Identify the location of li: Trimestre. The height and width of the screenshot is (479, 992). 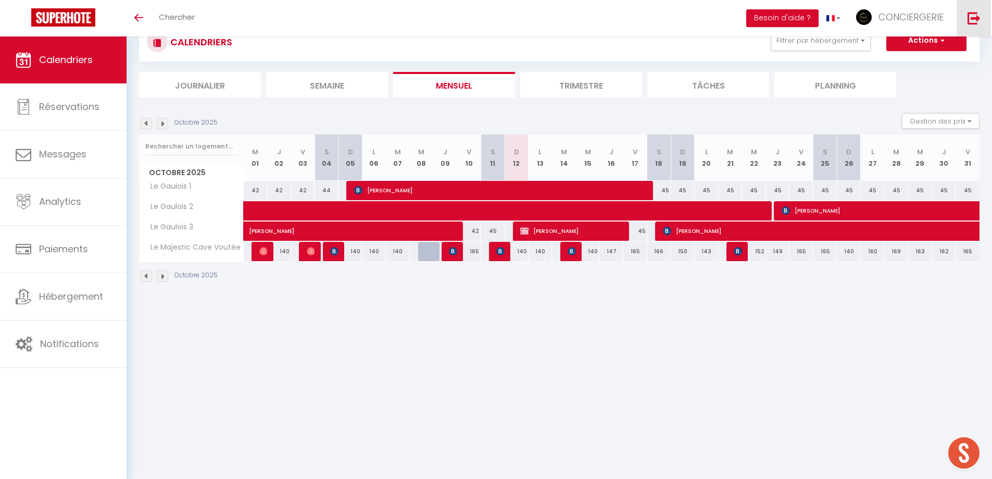
(581, 84).